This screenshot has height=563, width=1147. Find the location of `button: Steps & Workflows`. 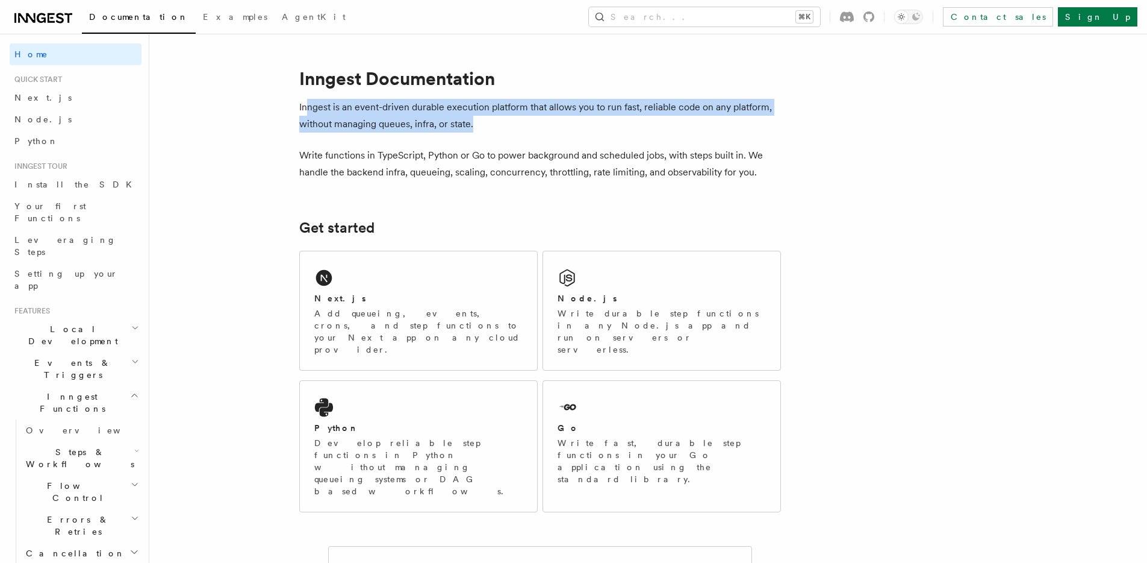

button: Steps & Workflows is located at coordinates (81, 458).